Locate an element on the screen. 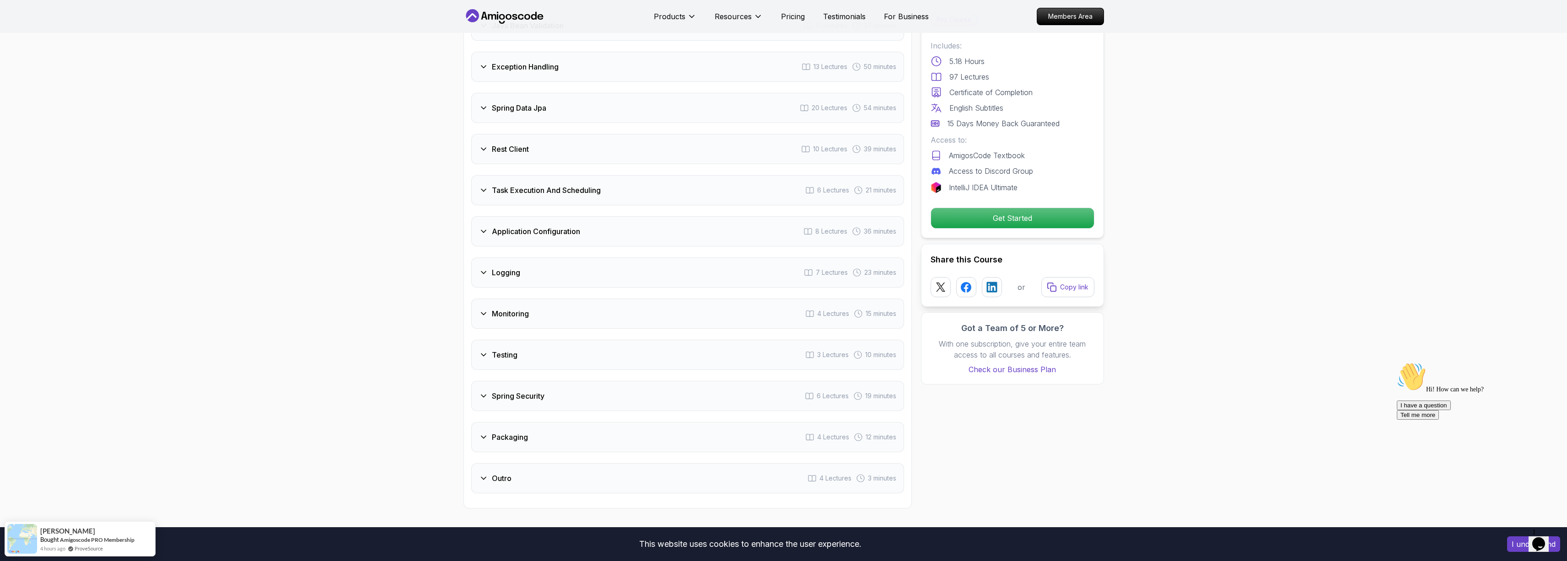  button: Rest Client10 Lectures 39 minutes is located at coordinates (688, 149).